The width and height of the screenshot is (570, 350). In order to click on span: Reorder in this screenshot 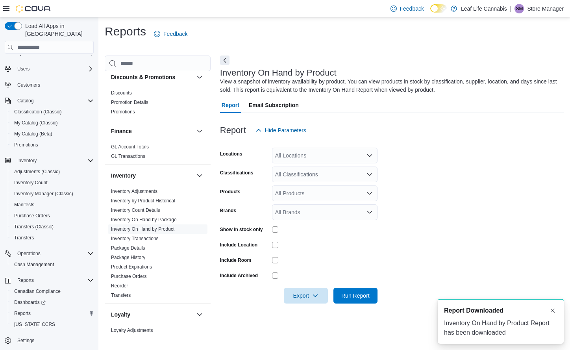, I will do `click(119, 286)`.